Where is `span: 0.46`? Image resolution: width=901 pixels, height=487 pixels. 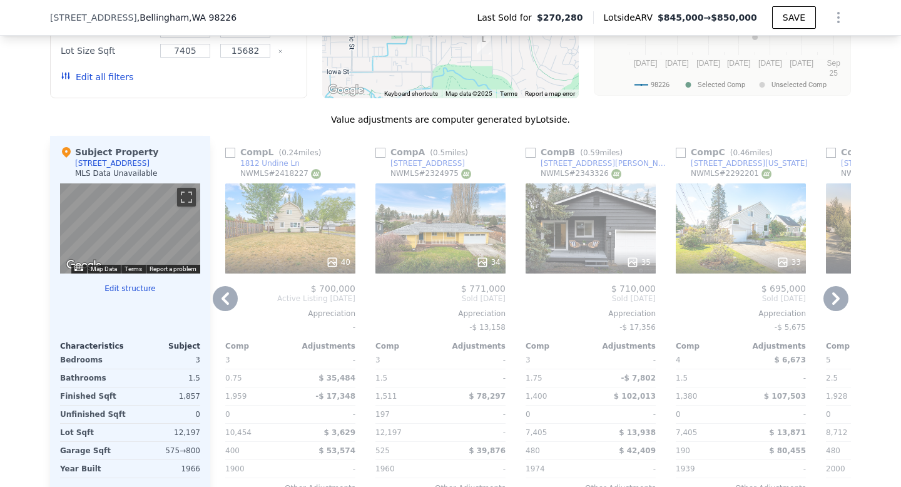 span: 0.46 is located at coordinates (740, 153).